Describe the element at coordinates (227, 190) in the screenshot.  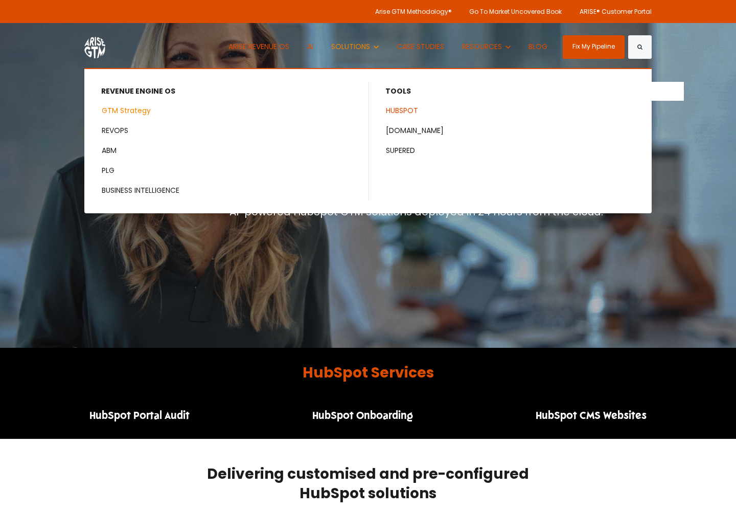
I see `a: BUSINESS INTELLIGENCE` at that location.